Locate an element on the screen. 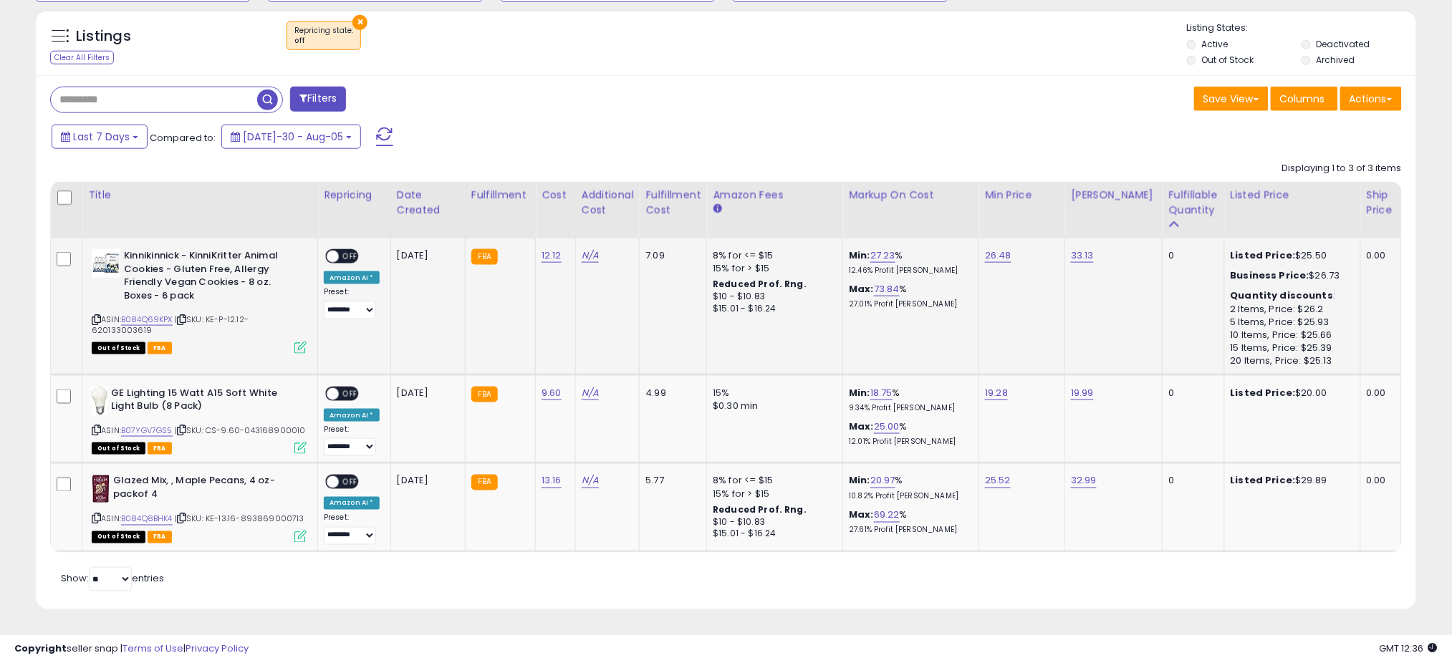 The width and height of the screenshot is (1452, 663). a: 25.00 is located at coordinates (887, 427).